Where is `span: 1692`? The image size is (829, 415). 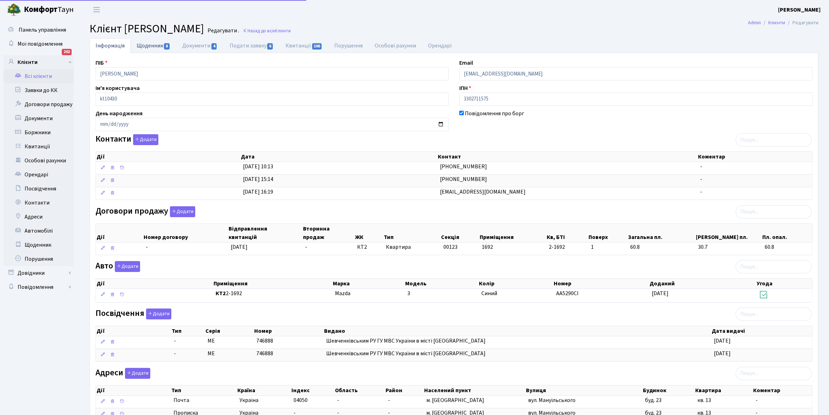 span: 1692 is located at coordinates (487, 247).